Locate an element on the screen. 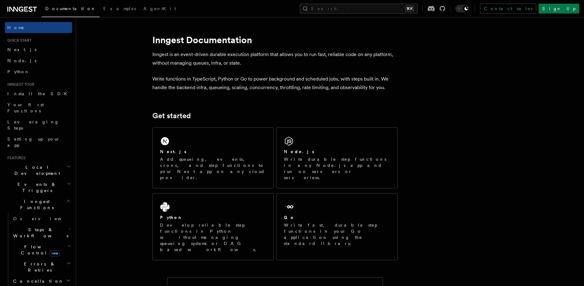  span: Documentation is located at coordinates (71, 9).